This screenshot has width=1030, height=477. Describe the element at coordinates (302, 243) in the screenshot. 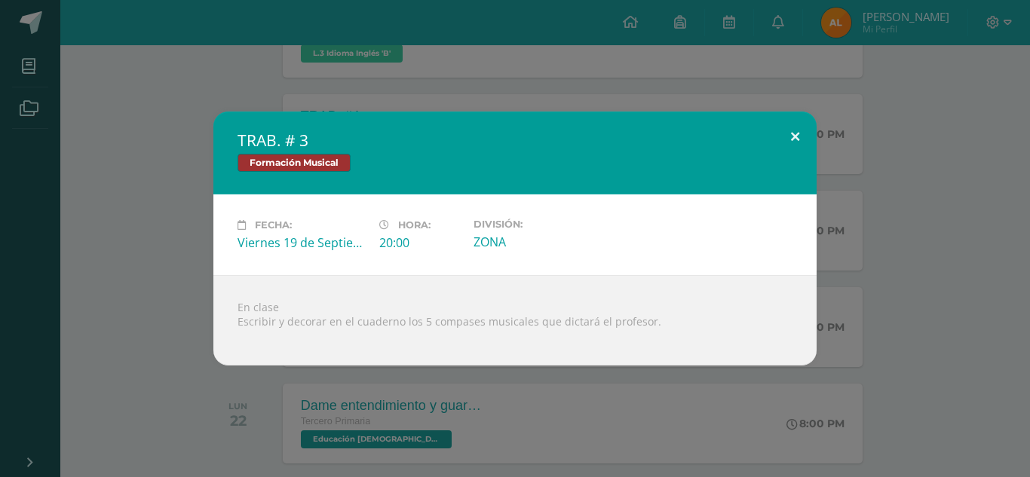

I see `div: Viernes 19 de Septiembre` at that location.